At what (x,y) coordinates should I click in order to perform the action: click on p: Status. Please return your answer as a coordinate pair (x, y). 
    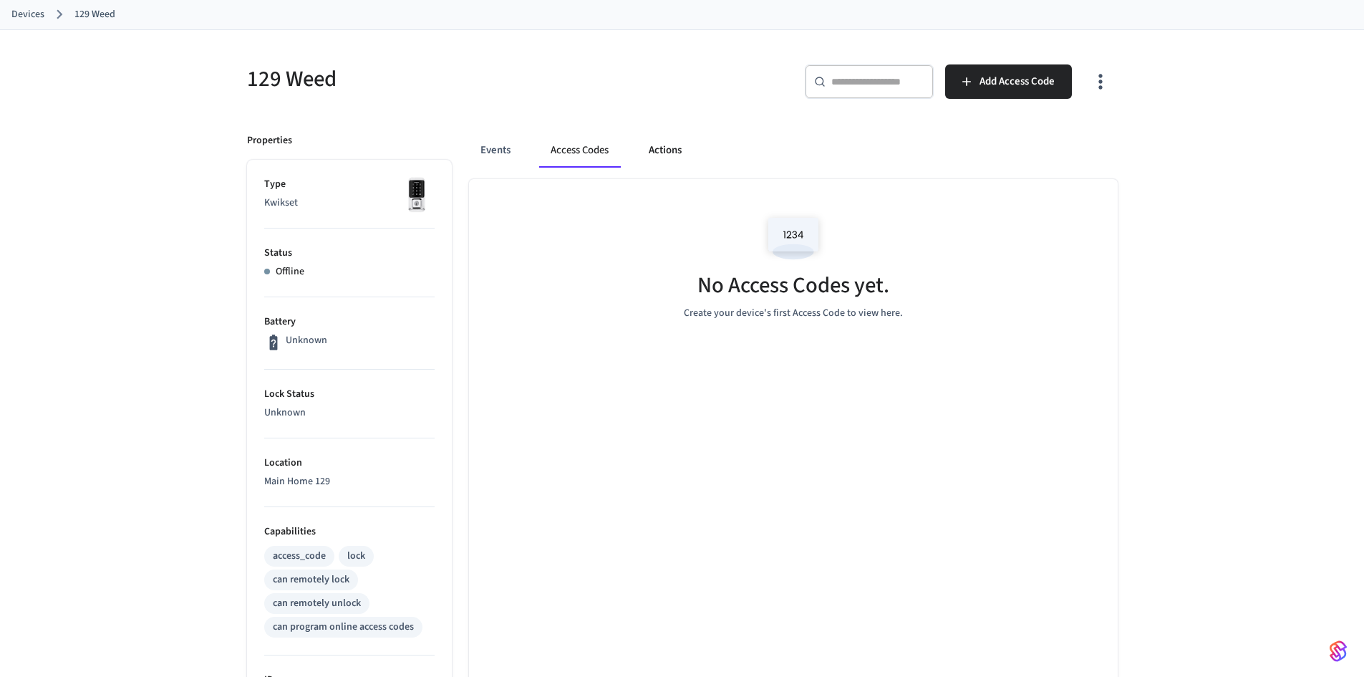
    Looking at the image, I should click on (349, 253).